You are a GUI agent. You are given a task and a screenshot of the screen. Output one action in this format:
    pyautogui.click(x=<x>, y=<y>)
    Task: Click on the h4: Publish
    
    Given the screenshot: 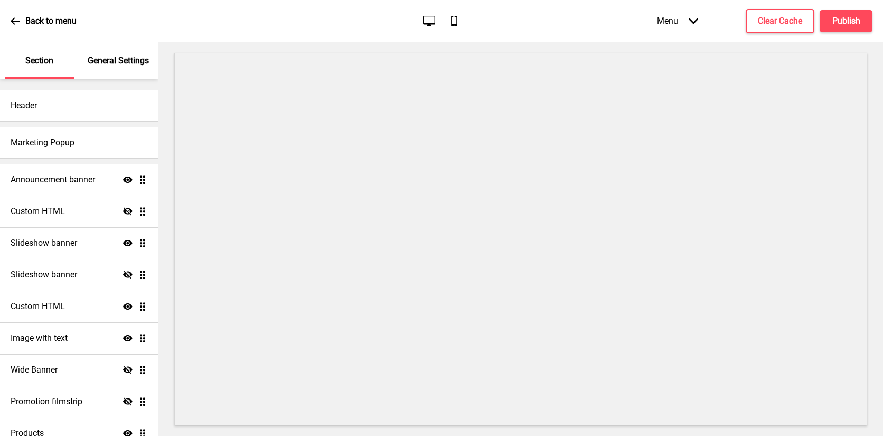 What is the action you would take?
    pyautogui.click(x=846, y=21)
    